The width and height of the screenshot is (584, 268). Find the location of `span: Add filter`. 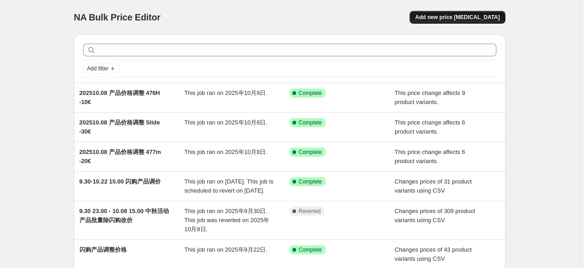

span: Add filter is located at coordinates (98, 69).